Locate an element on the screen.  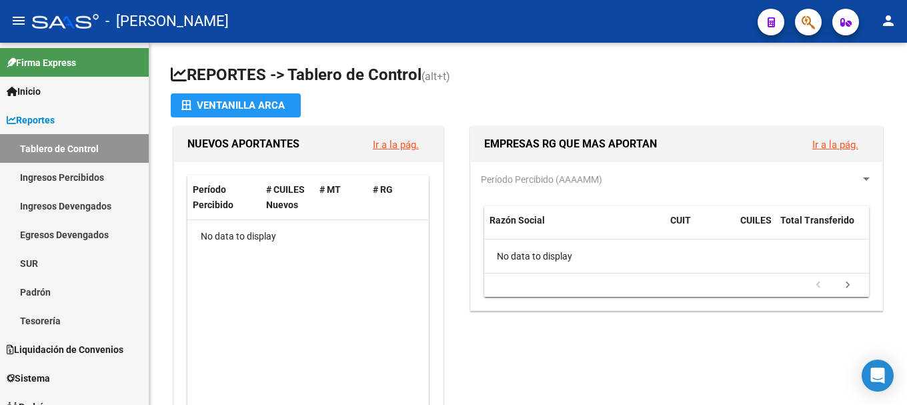
span: Sistema is located at coordinates (28, 378).